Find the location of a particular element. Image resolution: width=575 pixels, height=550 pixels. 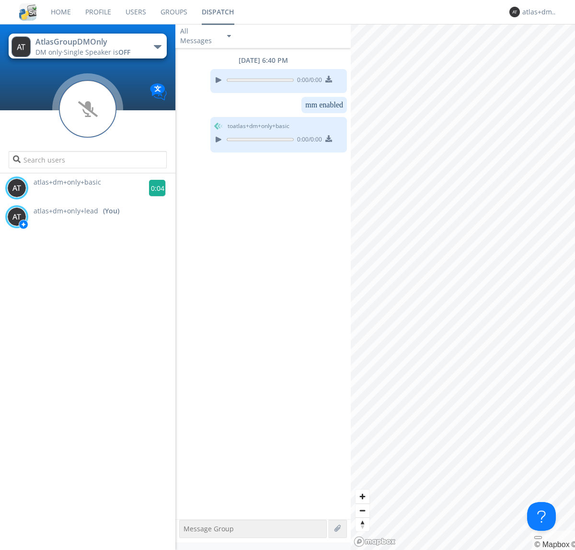

span: atlas+dm+only+basic is located at coordinates (67, 182).